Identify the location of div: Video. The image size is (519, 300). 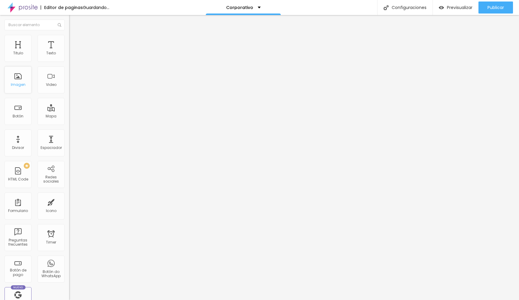
(51, 85).